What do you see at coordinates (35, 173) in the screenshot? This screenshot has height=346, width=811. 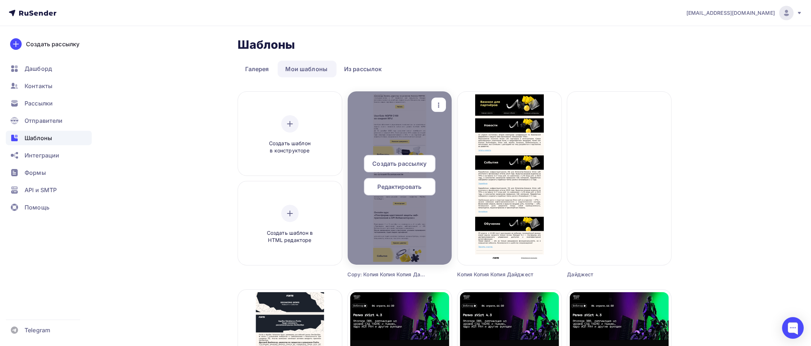 I see `span: Формы` at bounding box center [35, 173].